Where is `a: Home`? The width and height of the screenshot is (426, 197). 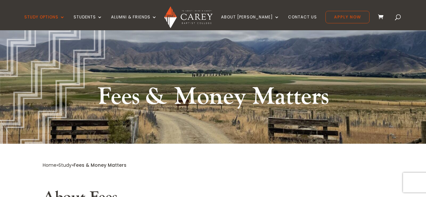
a: Home is located at coordinates (50, 165).